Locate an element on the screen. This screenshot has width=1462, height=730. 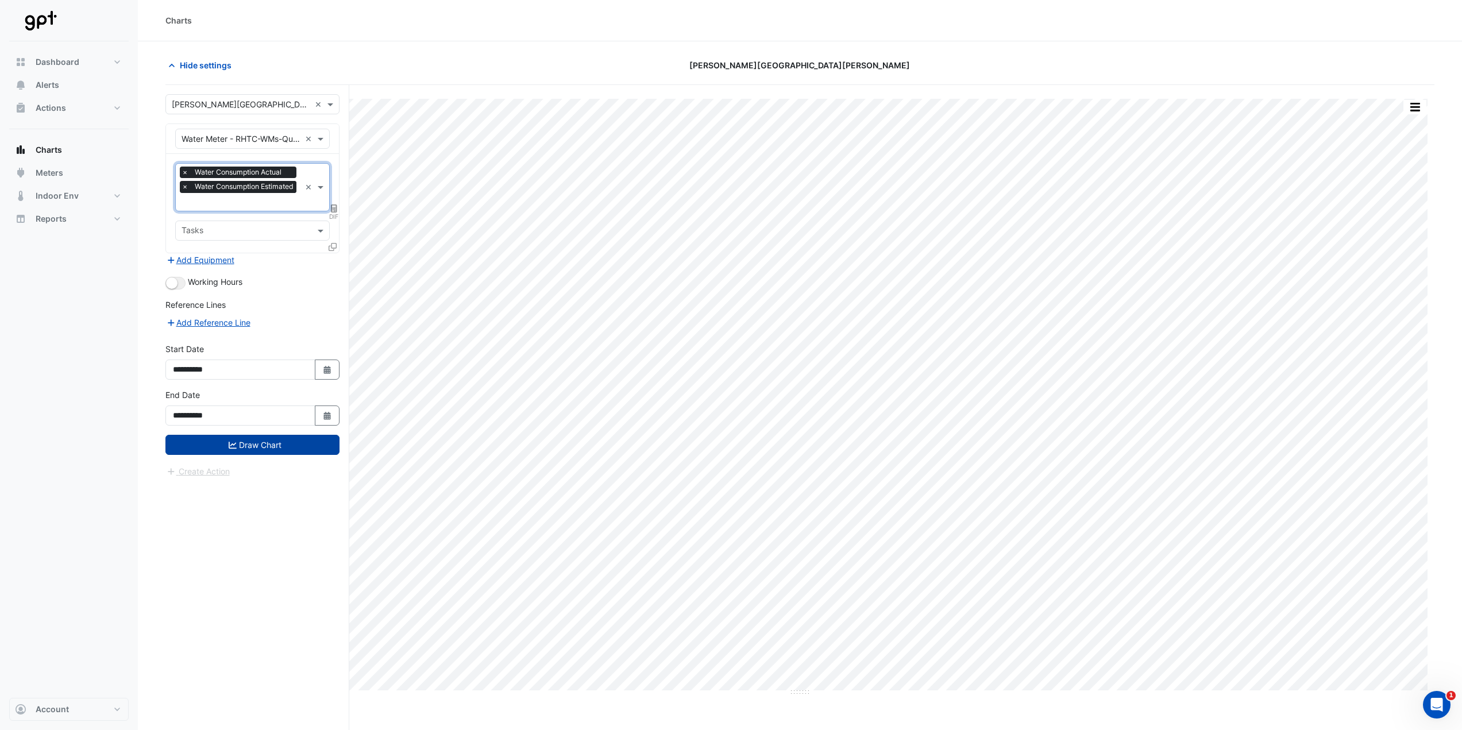
button: Actions is located at coordinates (69, 108).